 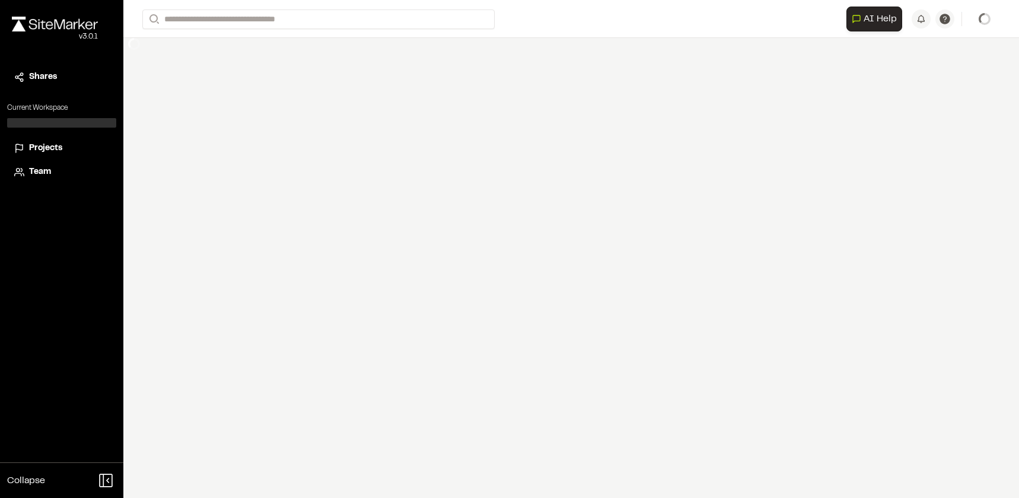 I want to click on div: Open AI Assistant, so click(x=877, y=19).